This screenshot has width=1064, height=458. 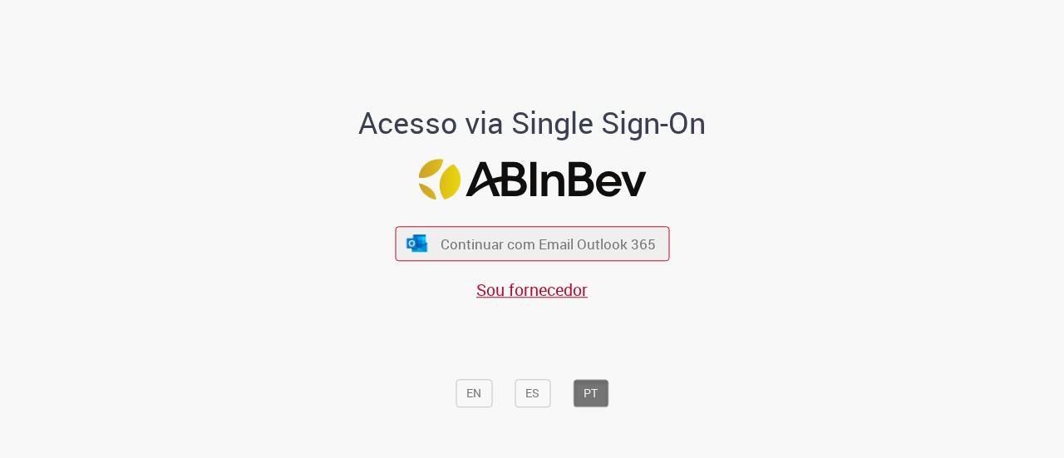 I want to click on span: Continuar com Email Outlook 365, so click(x=548, y=244).